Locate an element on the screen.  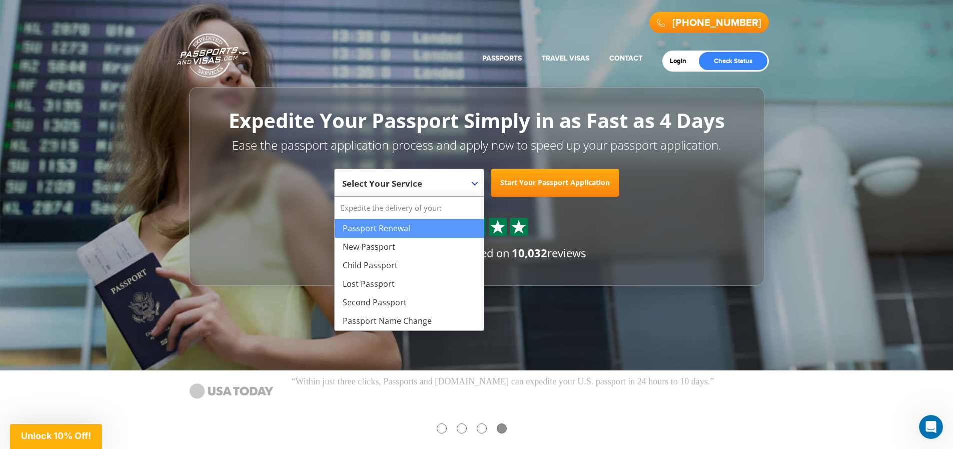
li: Lost Passport is located at coordinates (409, 284).